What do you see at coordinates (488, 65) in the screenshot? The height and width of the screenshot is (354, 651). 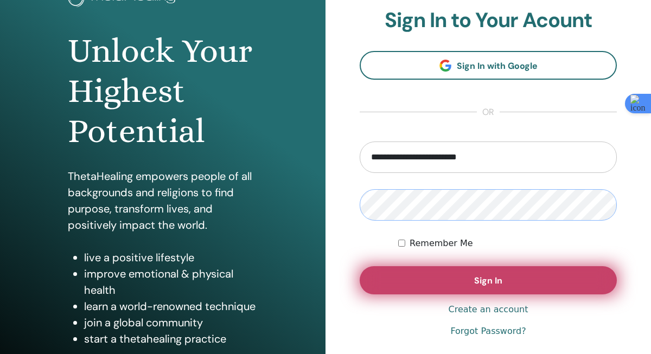 I see `a: Sign In with Google` at bounding box center [488, 65].